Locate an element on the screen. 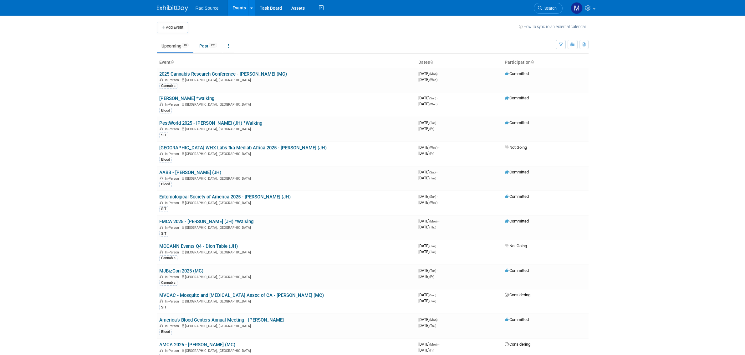  a: Sort by Participation Type is located at coordinates (532, 62).